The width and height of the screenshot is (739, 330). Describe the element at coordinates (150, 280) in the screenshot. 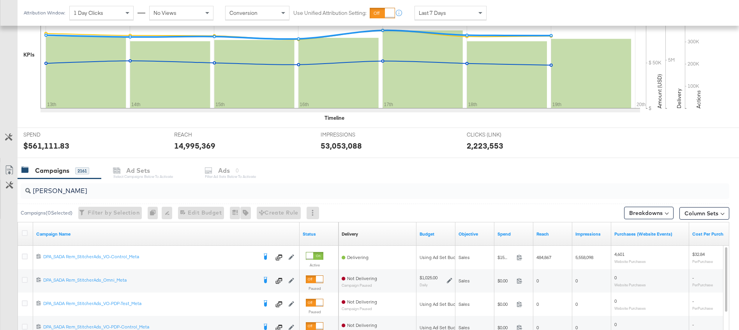

I see `div: DPA_SADA Rem_StitcherAds_Omni_Meta` at that location.